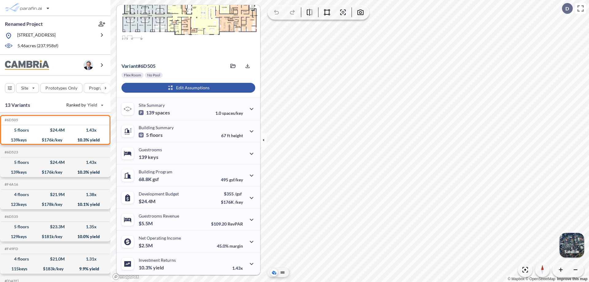  Describe the element at coordinates (24, 24) in the screenshot. I see `p: Renamed Project` at that location.